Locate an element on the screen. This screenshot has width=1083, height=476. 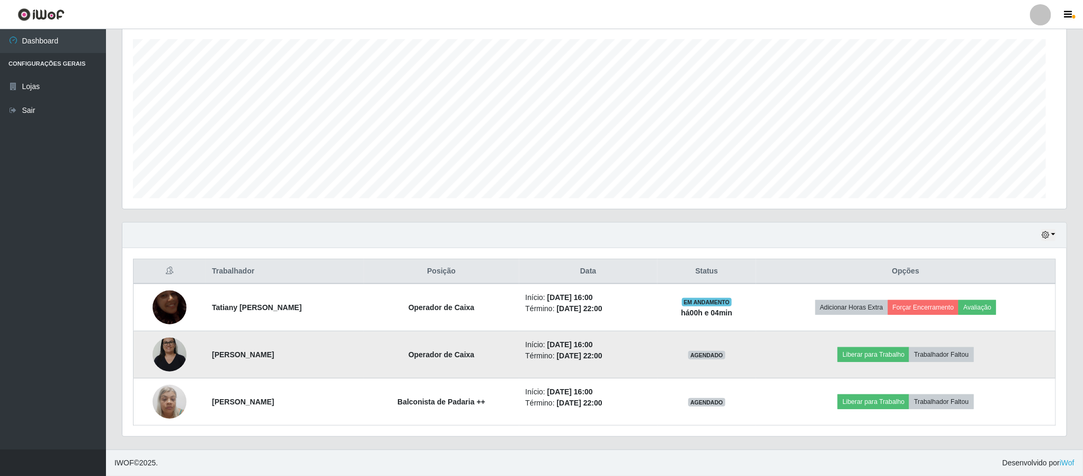
img: 1734130830737.jpeg is located at coordinates (170, 401).